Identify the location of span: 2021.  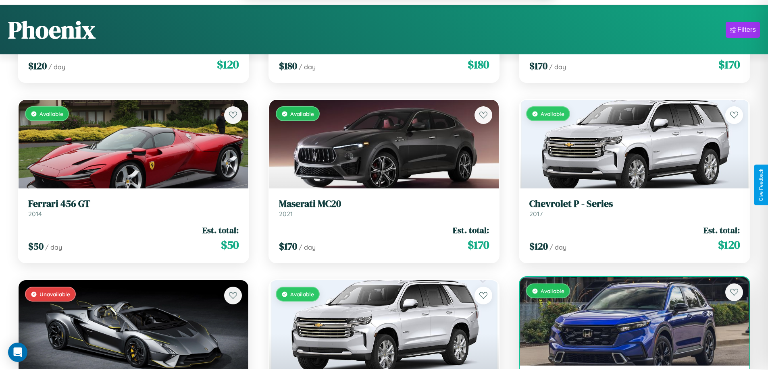
(286, 214).